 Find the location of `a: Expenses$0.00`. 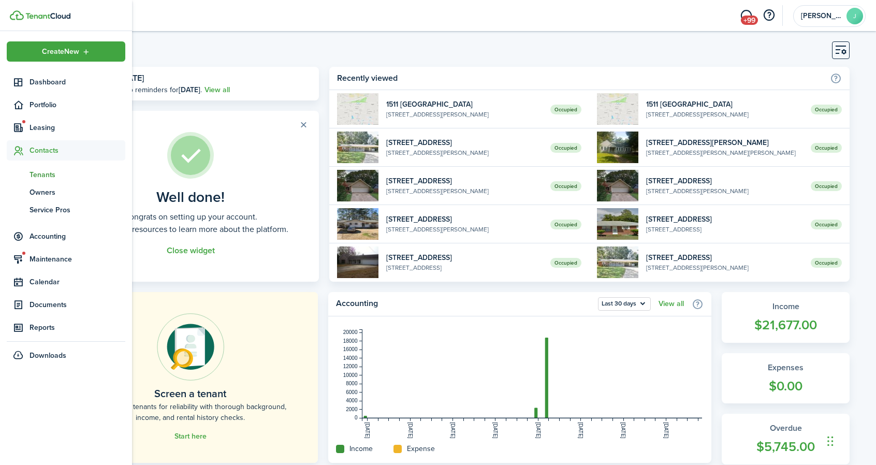

a: Expenses$0.00 is located at coordinates (785, 378).